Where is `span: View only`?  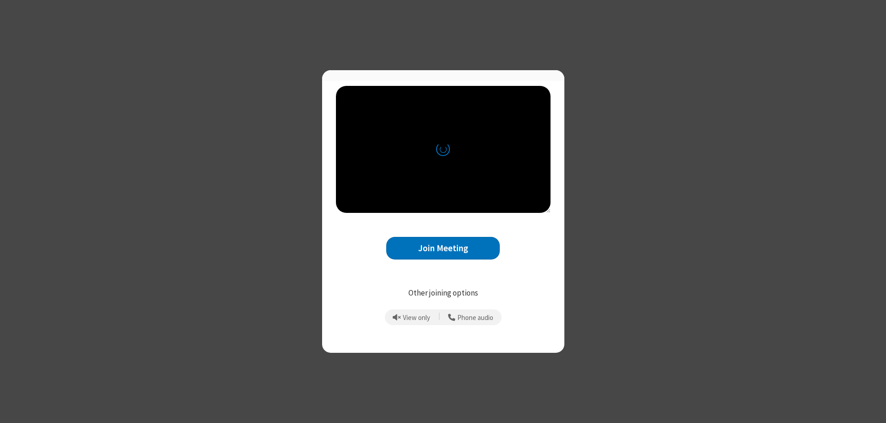
span: View only is located at coordinates (416, 317).